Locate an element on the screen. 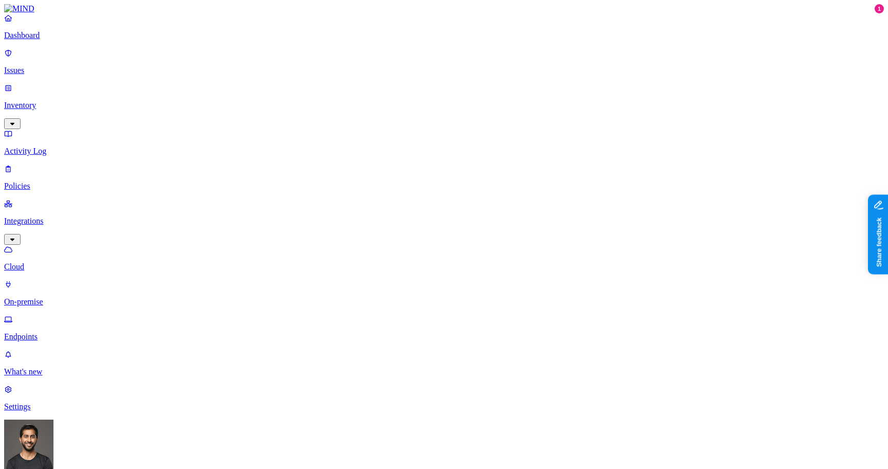 Image resolution: width=888 pixels, height=469 pixels. a: Policies is located at coordinates (444, 177).